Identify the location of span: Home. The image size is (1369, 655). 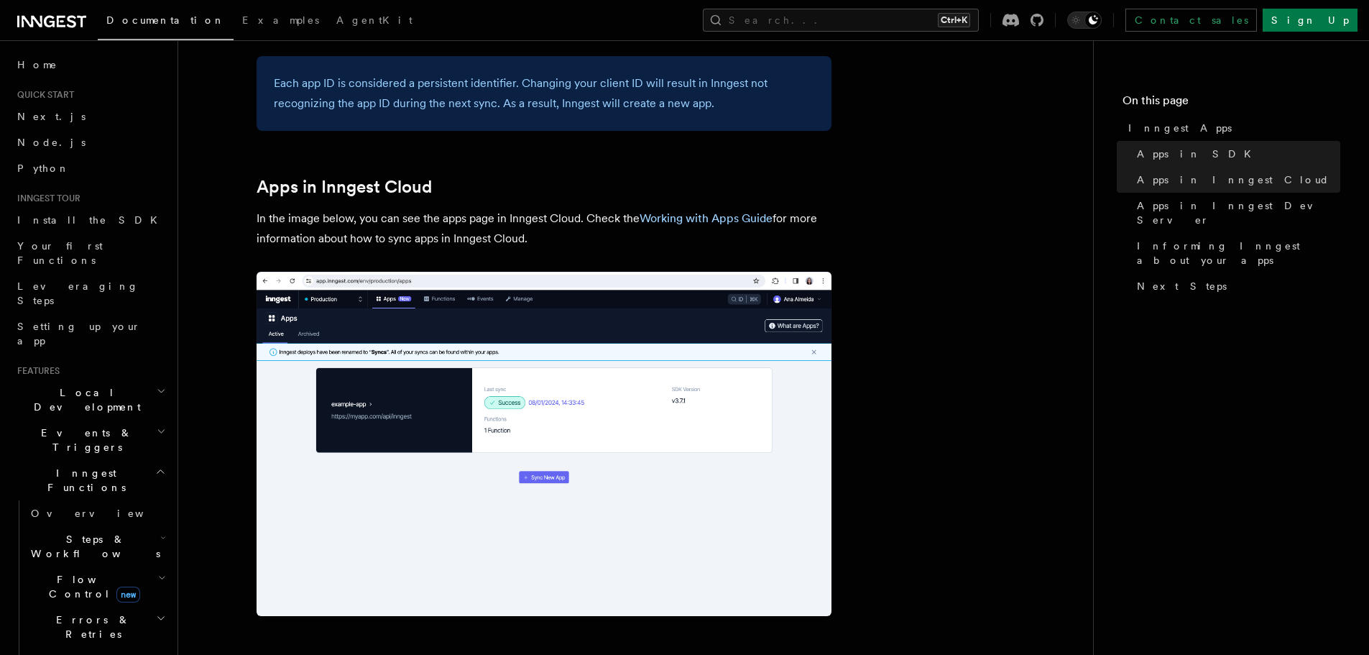
(37, 65).